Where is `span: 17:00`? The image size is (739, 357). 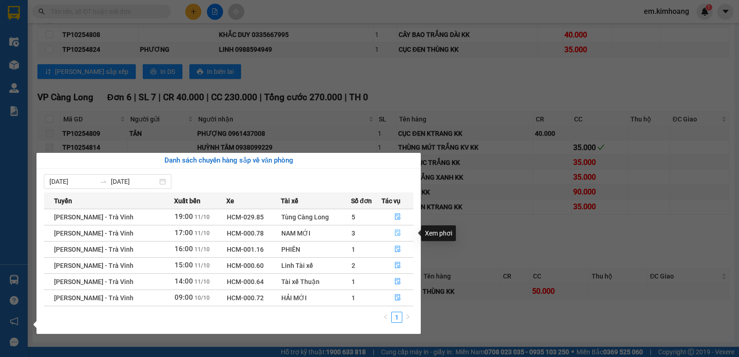
span: 17:00 is located at coordinates (184, 233).